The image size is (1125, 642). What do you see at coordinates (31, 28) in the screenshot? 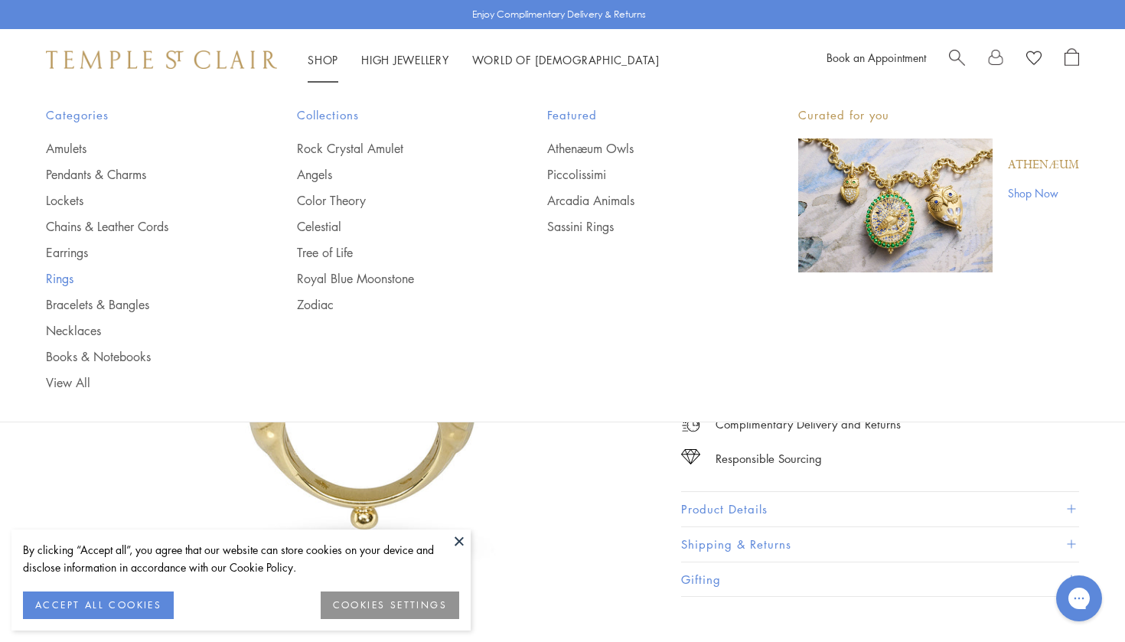
I see `button: Gorgias live chat` at bounding box center [31, 28].